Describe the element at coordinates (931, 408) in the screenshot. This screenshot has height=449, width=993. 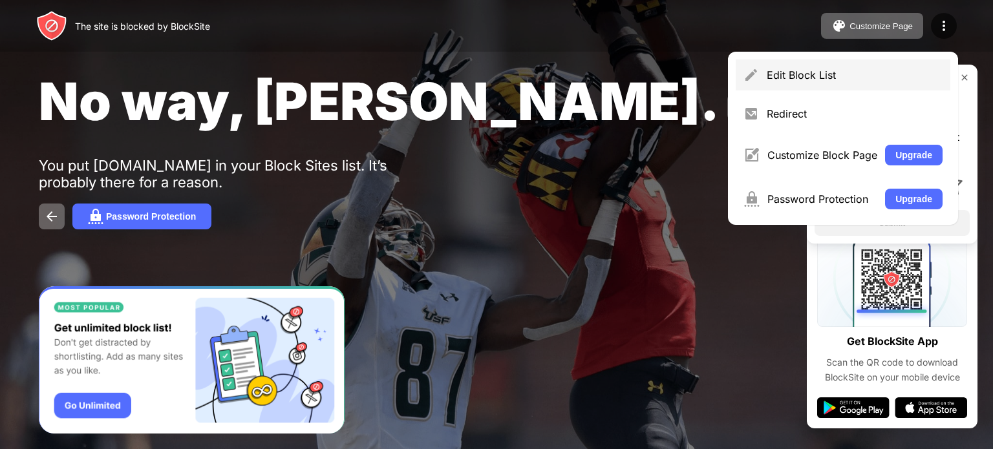
I see `img: app-store.svg` at that location.